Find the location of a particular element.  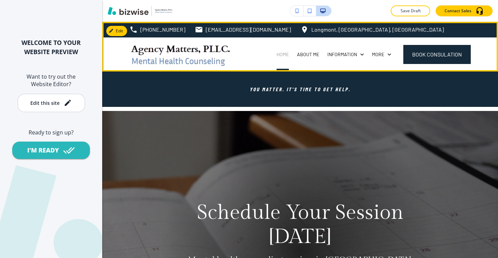

span: book consulation is located at coordinates (437, 54).